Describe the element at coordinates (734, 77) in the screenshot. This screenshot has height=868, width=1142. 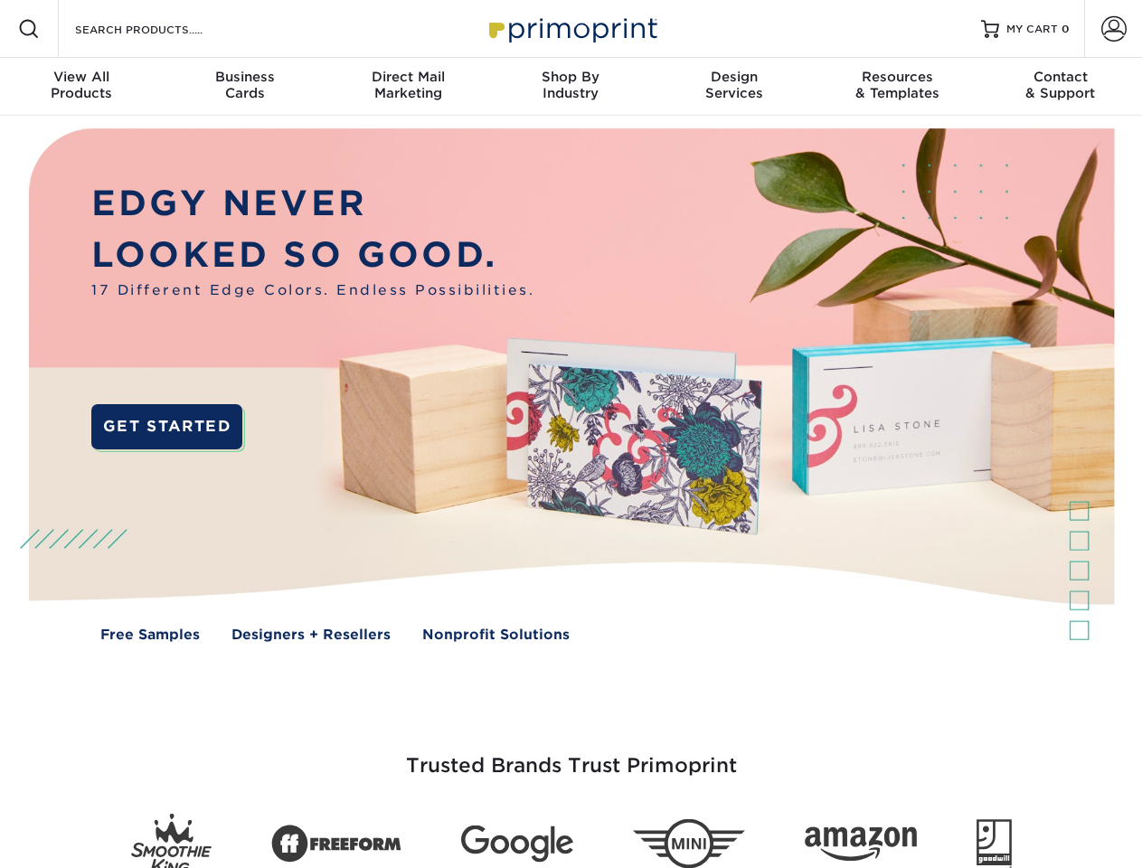
I see `span: Design` at that location.